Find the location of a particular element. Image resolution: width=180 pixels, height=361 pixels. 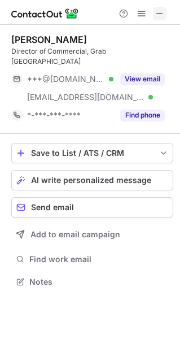

span: Send email is located at coordinates (53, 207).